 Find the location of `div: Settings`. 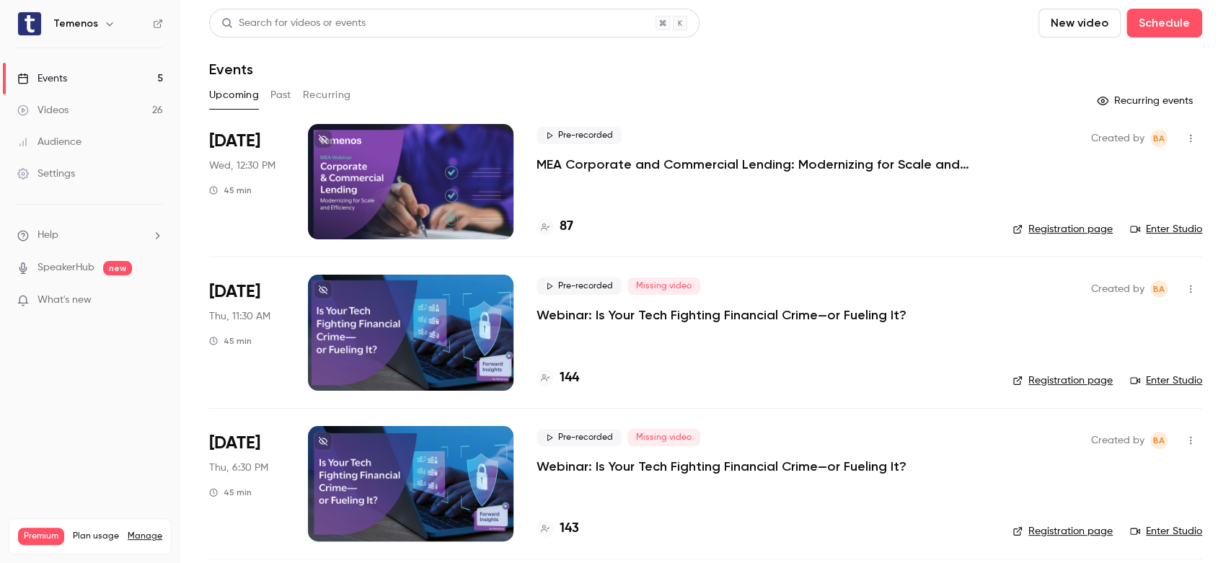

div: Settings is located at coordinates (46, 174).